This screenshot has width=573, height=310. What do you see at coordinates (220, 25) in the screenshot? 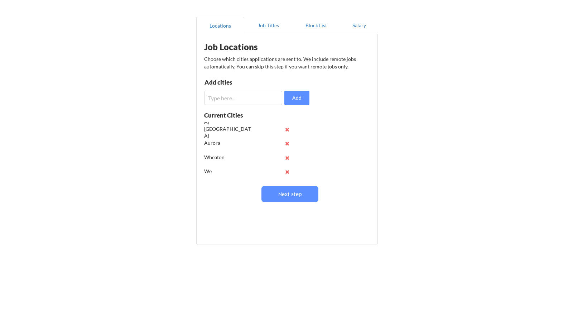
I see `button: Locations` at bounding box center [220, 25].